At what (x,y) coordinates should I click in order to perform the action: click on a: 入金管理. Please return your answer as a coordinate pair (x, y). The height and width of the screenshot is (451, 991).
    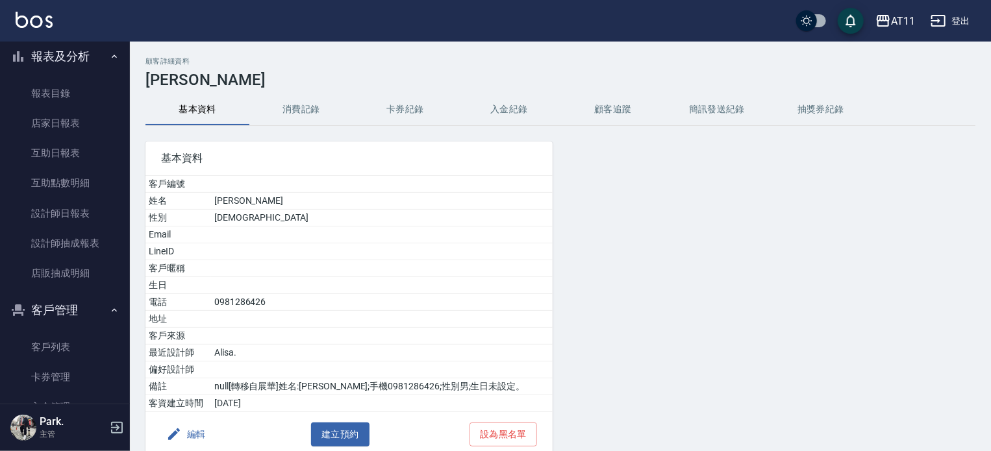
    Looking at the image, I should click on (65, 407).